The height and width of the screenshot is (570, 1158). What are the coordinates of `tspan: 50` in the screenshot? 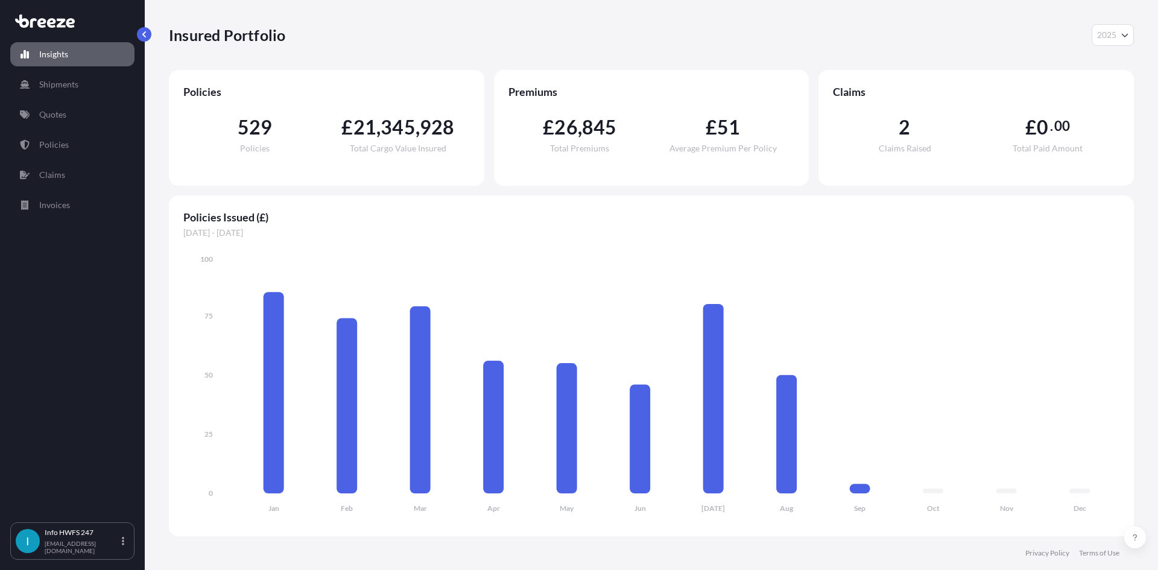 It's located at (209, 374).